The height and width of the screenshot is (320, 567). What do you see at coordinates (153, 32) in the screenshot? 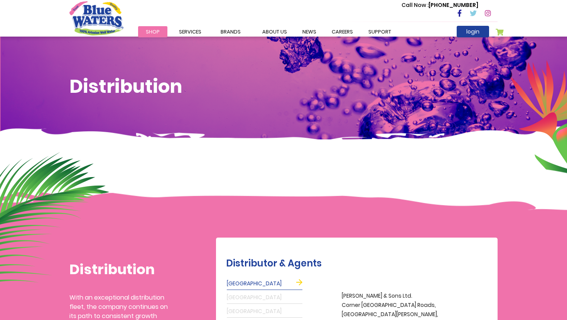
I see `a: Shop` at bounding box center [153, 32].